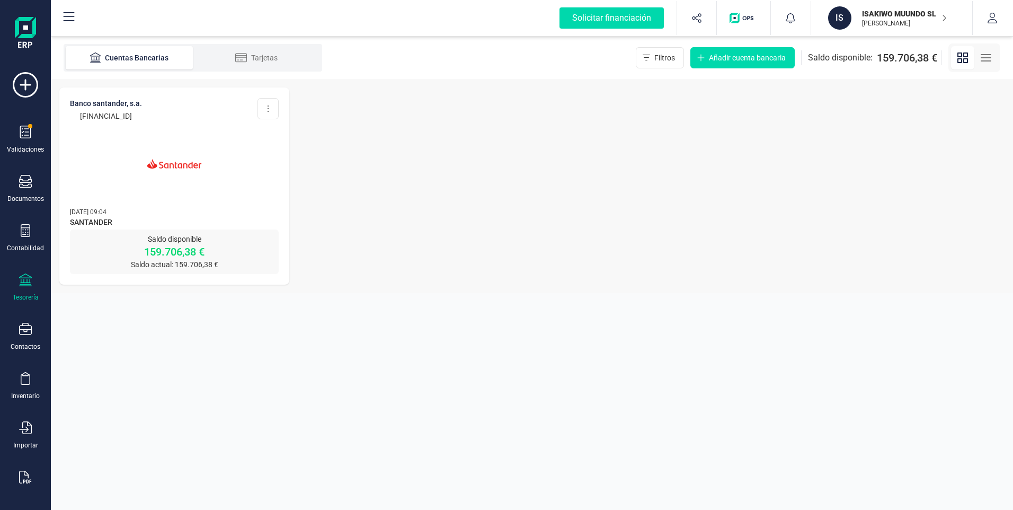  What do you see at coordinates (742, 58) in the screenshot?
I see `button: Añadir cuenta bancaria` at bounding box center [742, 58].